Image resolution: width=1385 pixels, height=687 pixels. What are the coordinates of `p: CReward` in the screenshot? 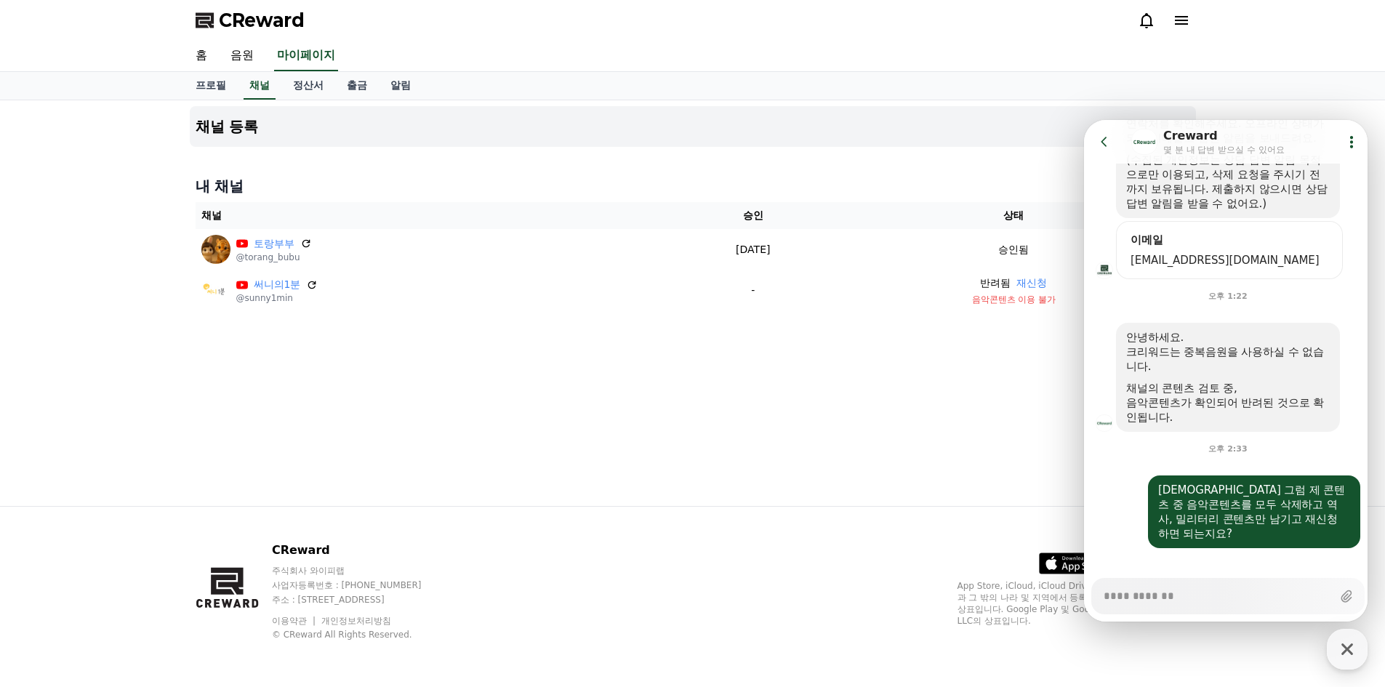 It's located at (361, 550).